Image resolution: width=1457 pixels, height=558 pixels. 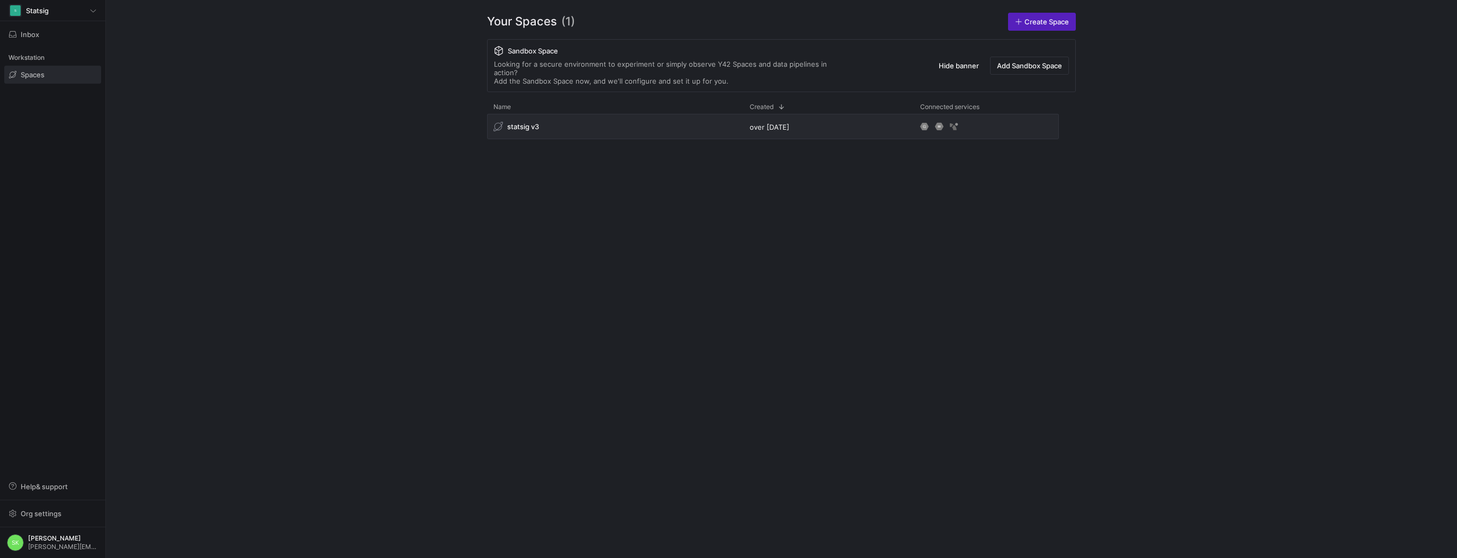 What do you see at coordinates (15, 11) in the screenshot?
I see `div: S` at bounding box center [15, 11].